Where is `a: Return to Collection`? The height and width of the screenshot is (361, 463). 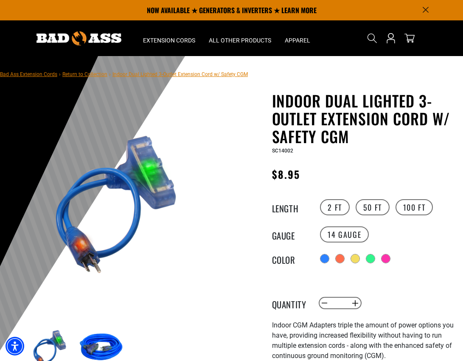 a: Return to Collection is located at coordinates (85, 74).